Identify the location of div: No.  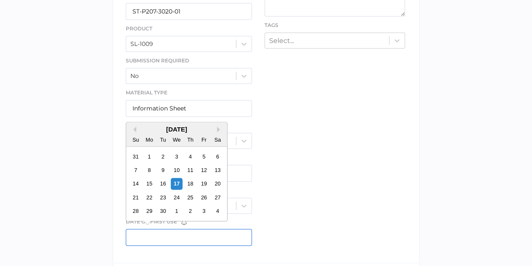
(135, 76).